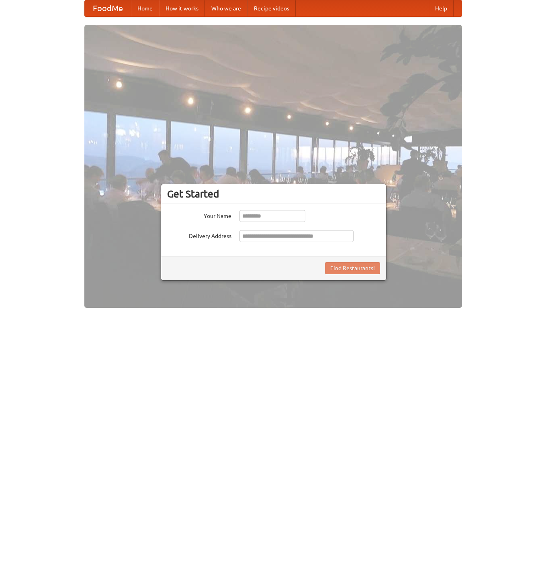 This screenshot has width=546, height=568. Describe the element at coordinates (273, 194) in the screenshot. I see `h3: Get Started` at that location.